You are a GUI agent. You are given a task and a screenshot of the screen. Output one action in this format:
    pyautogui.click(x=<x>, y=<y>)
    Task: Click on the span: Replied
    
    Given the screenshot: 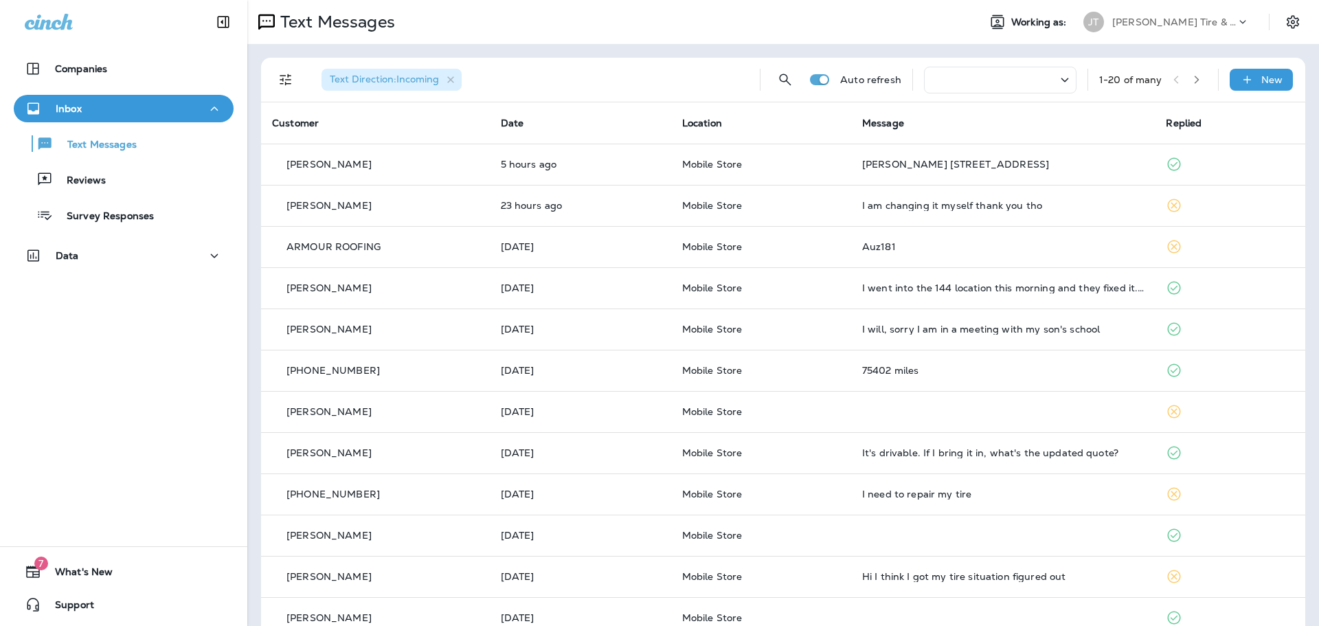 What is the action you would take?
    pyautogui.click(x=1183, y=123)
    